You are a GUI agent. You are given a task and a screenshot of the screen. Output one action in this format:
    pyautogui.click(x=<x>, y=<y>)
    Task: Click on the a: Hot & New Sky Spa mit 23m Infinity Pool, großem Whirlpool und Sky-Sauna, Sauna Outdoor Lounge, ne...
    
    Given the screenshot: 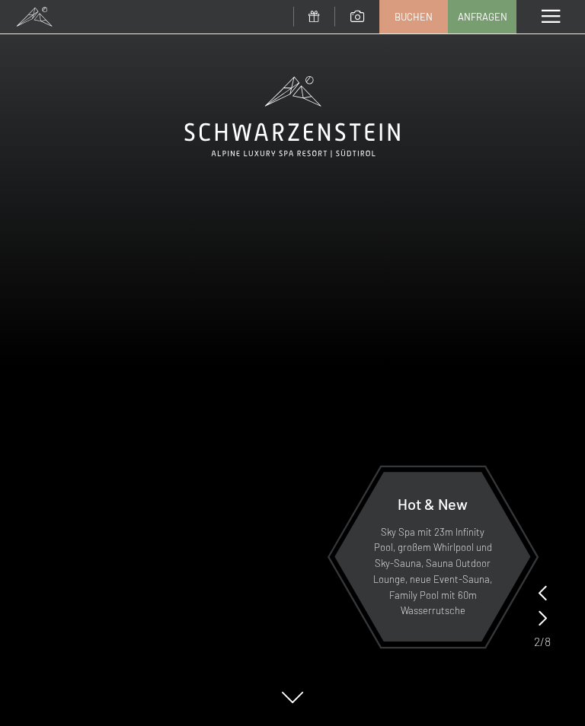 What is the action you would take?
    pyautogui.click(x=432, y=556)
    